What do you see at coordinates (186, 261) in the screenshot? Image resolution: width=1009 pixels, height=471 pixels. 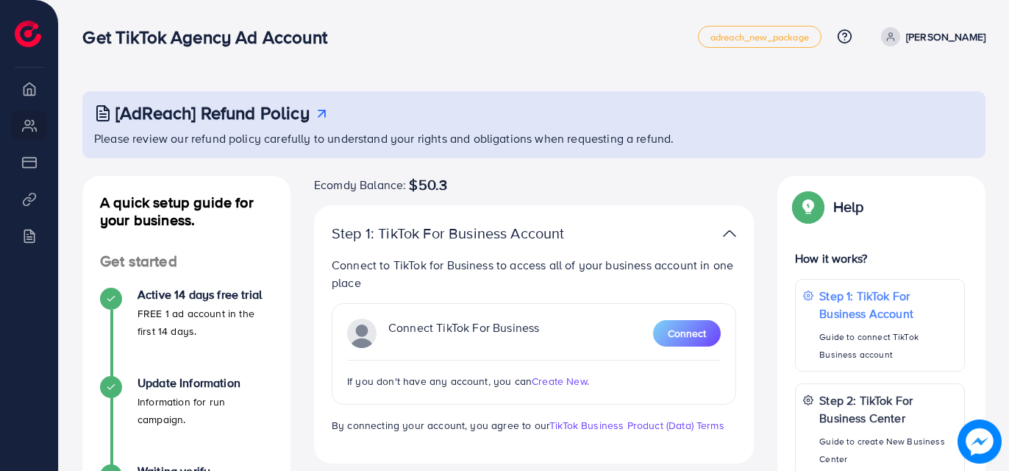 I see `h4: Get started` at bounding box center [186, 261].